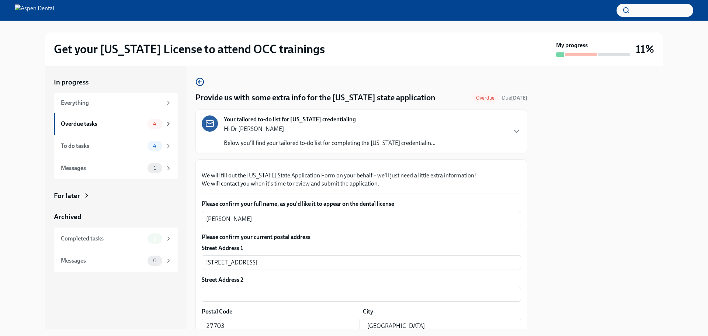 The width and height of the screenshot is (708, 336). Describe the element at coordinates (645, 49) in the screenshot. I see `h3: 11%` at that location.